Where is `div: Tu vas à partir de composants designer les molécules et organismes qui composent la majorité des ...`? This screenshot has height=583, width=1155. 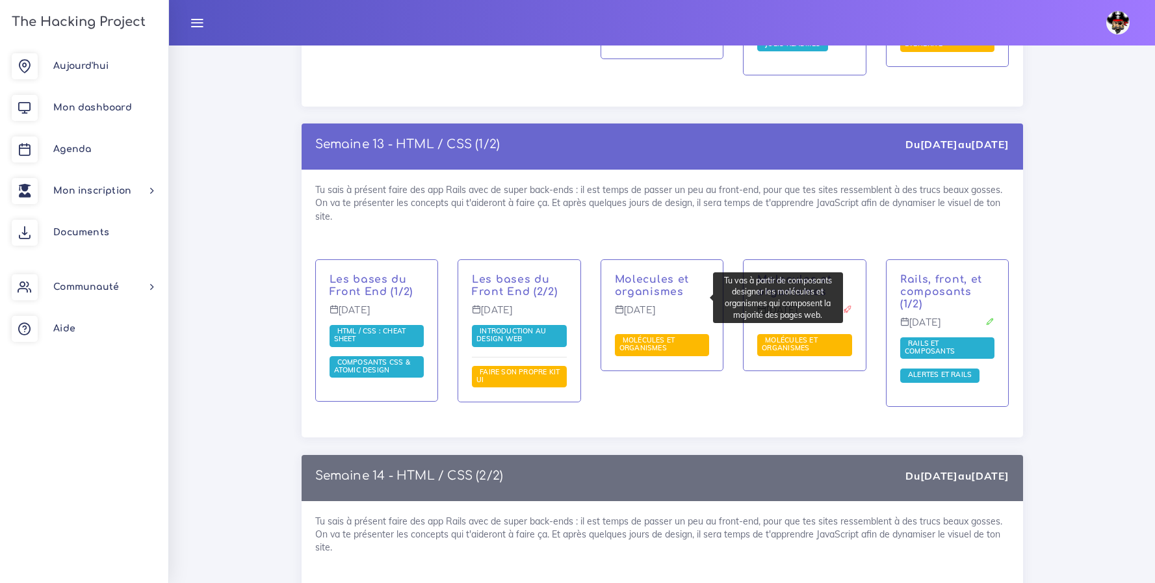 div: Tu vas à partir de composants designer les molécules et organismes qui composent la majorité des ... is located at coordinates (778, 298).